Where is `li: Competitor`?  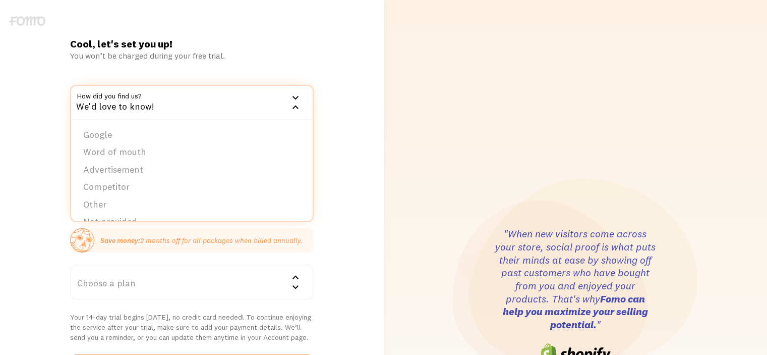 li: Competitor is located at coordinates (192, 187).